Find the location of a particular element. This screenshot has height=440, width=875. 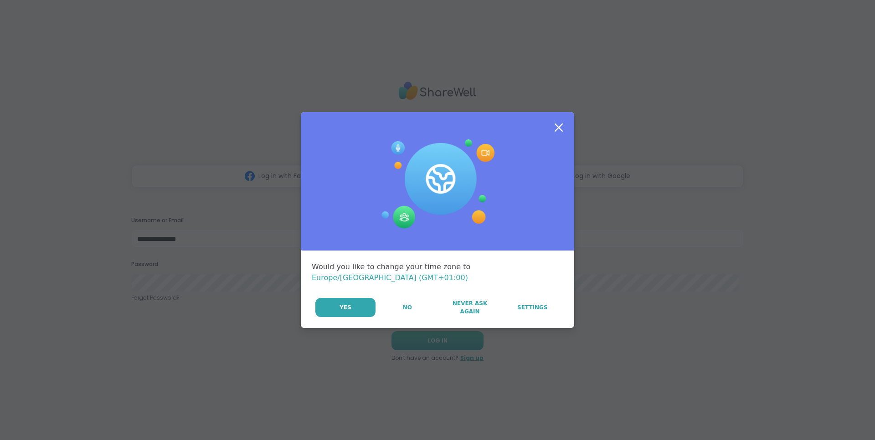

span: Yes is located at coordinates (345, 308).